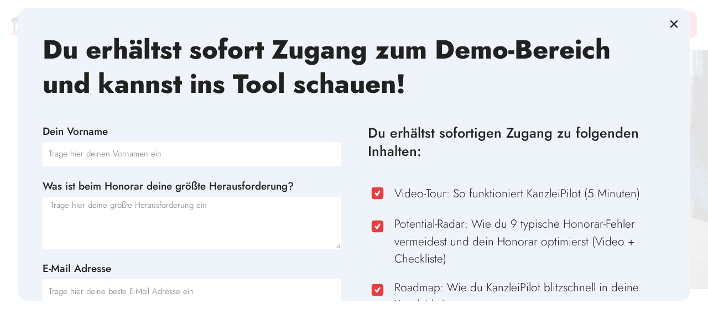 The image size is (708, 309). Describe the element at coordinates (77, 270) in the screenshot. I see `label: E-Mail Adresse` at that location.